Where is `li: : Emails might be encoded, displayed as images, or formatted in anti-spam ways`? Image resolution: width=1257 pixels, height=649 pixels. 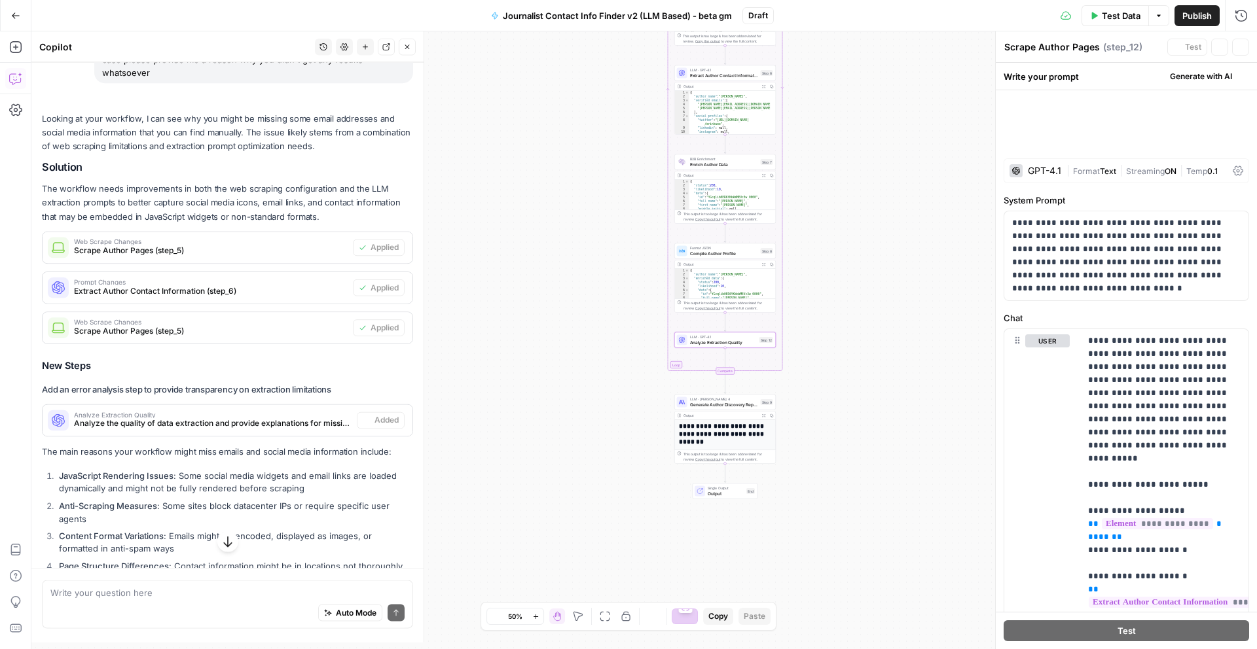
li: : Emails might be encoded, displayed as images, or formatted in anti-spam ways is located at coordinates (234, 543).